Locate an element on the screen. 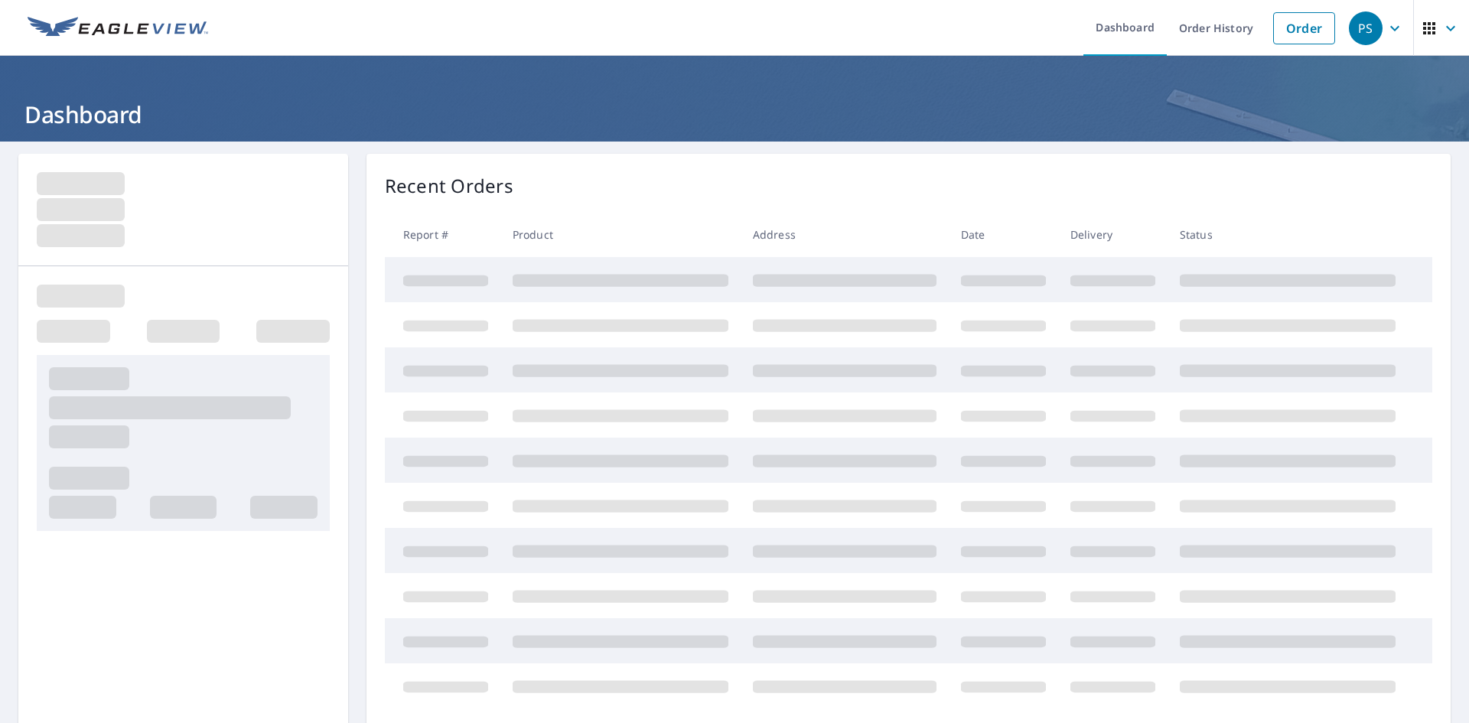  img: EV Logo is located at coordinates (118, 28).